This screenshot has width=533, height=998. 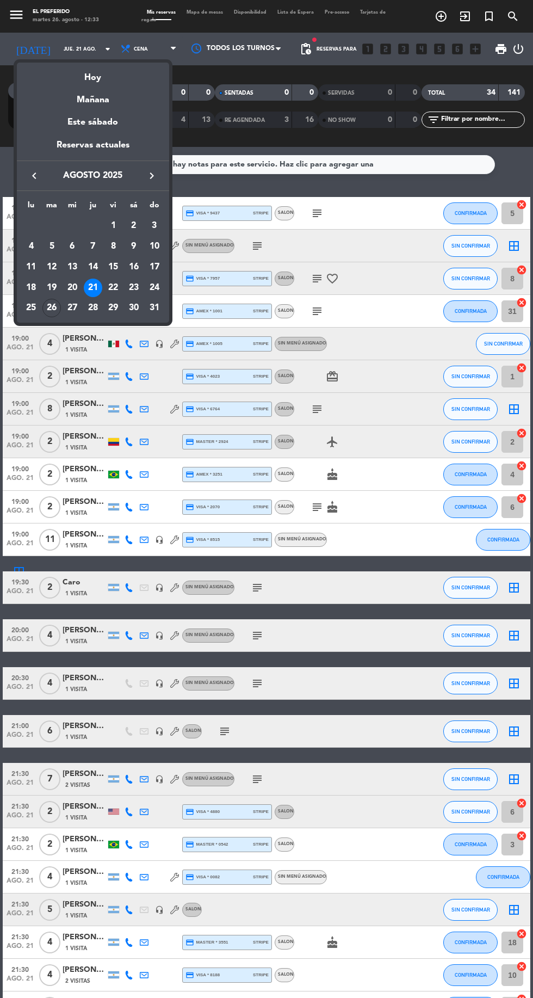 I want to click on div: 26, so click(x=52, y=308).